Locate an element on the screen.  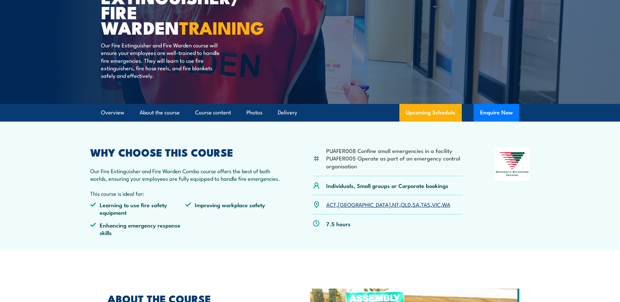
a: Delivery is located at coordinates (287, 112).